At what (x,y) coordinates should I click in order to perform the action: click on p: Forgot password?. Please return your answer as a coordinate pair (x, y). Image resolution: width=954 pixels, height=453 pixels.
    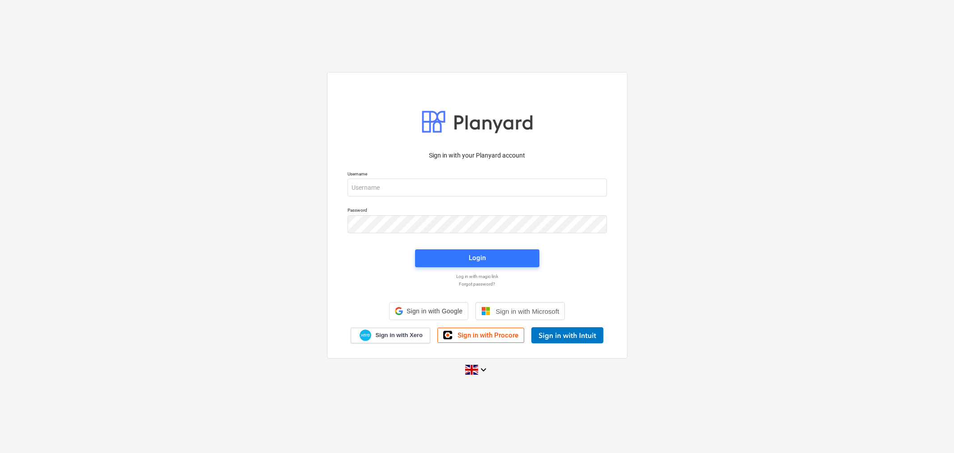
    Looking at the image, I should click on (477, 284).